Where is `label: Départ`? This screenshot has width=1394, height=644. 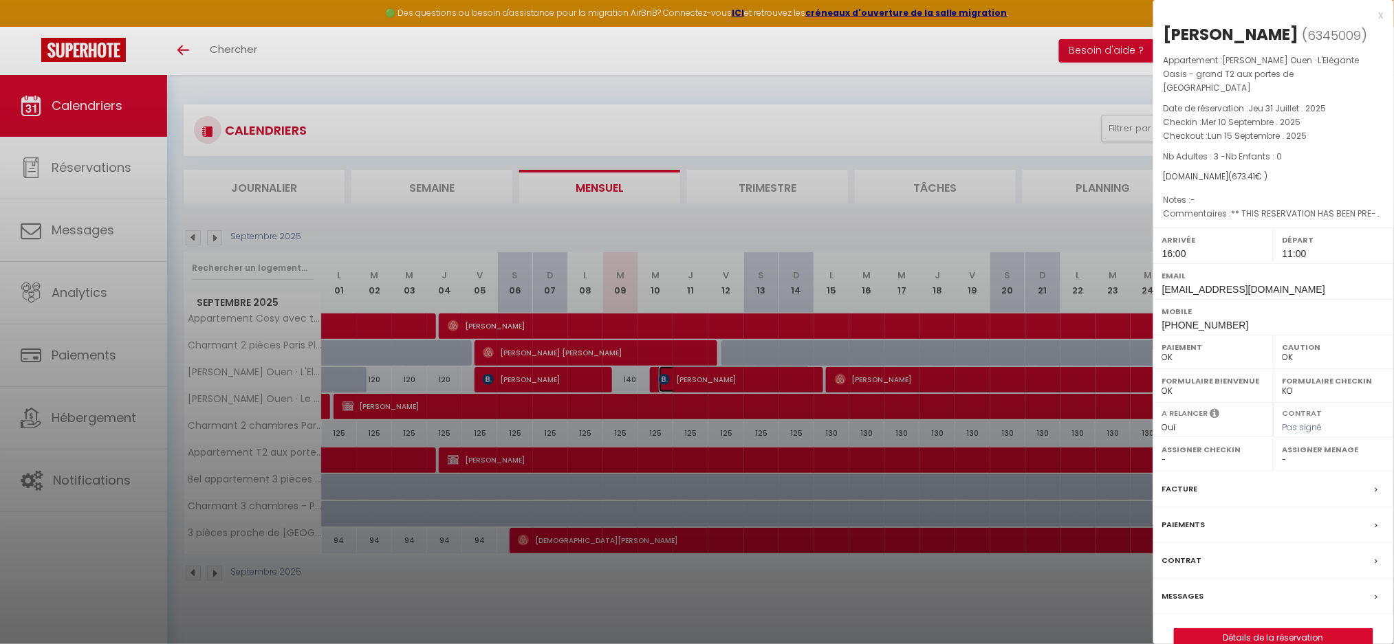 label: Départ is located at coordinates (1334, 240).